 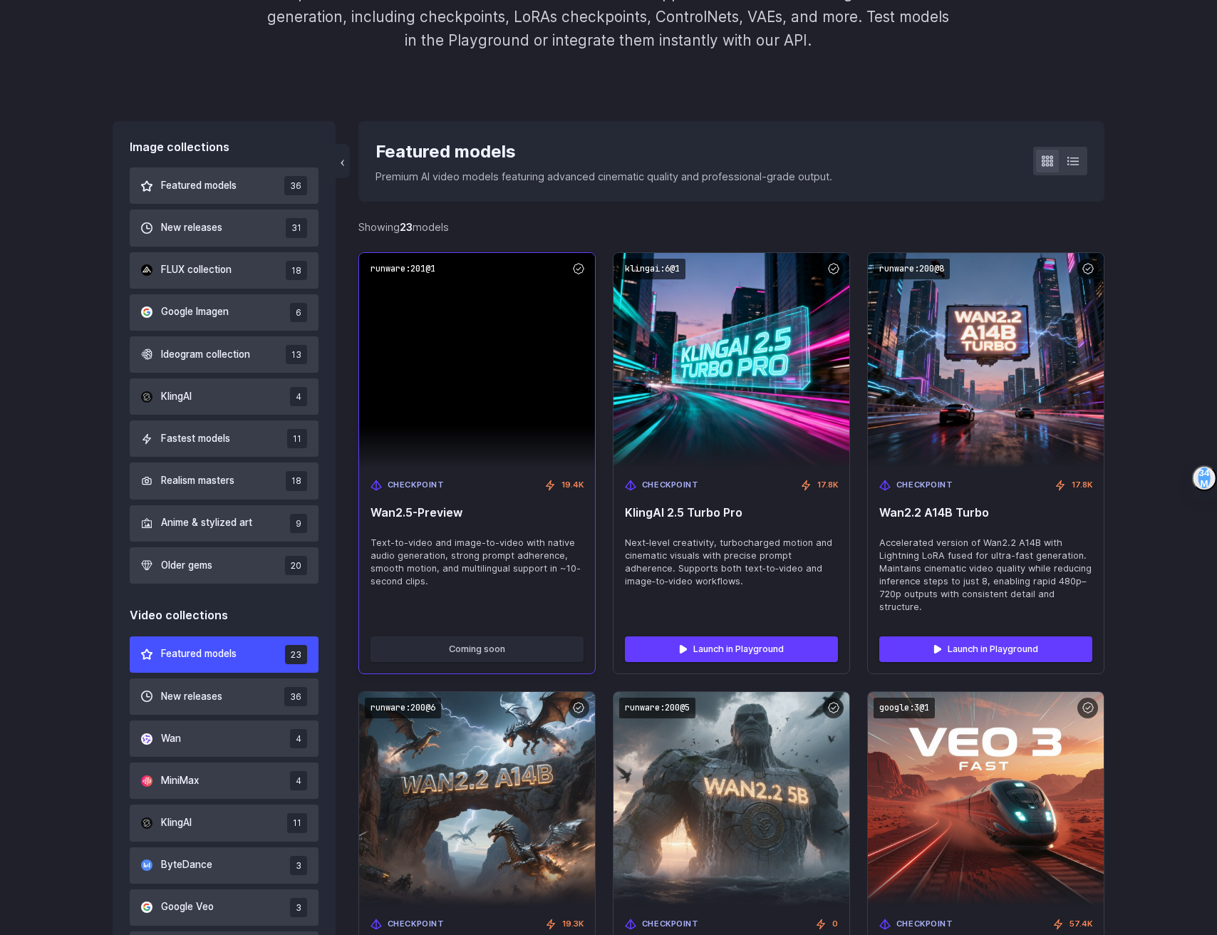 What do you see at coordinates (224, 480) in the screenshot?
I see `button: Realism masters 18` at bounding box center [224, 480].